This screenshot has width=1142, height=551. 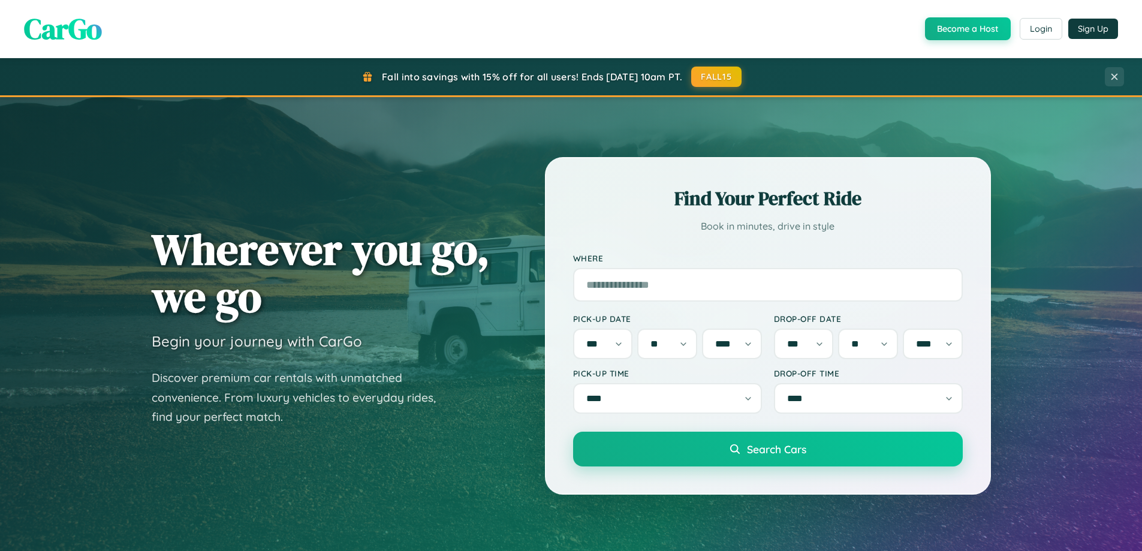 What do you see at coordinates (768, 198) in the screenshot?
I see `h2: Find Your Perfect Ride` at bounding box center [768, 198].